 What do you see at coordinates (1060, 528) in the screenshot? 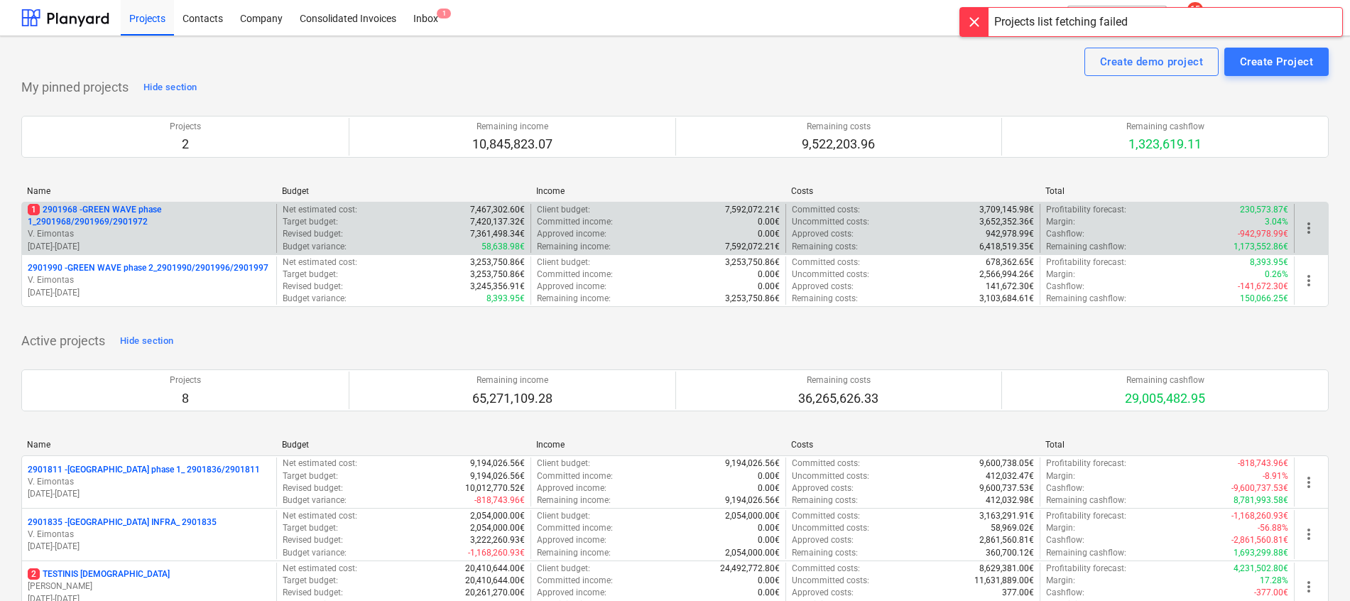
I see `p: Margin :` at bounding box center [1060, 528].